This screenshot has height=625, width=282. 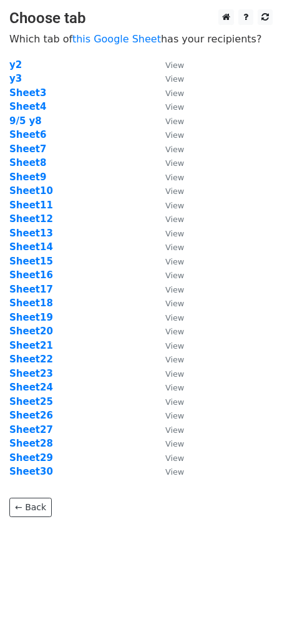 What do you see at coordinates (31, 331) in the screenshot?
I see `a: Sheet20` at bounding box center [31, 331].